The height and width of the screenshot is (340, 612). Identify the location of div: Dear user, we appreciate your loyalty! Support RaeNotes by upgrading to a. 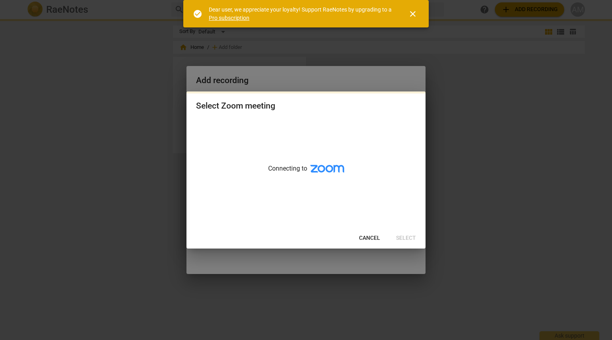
(301, 14).